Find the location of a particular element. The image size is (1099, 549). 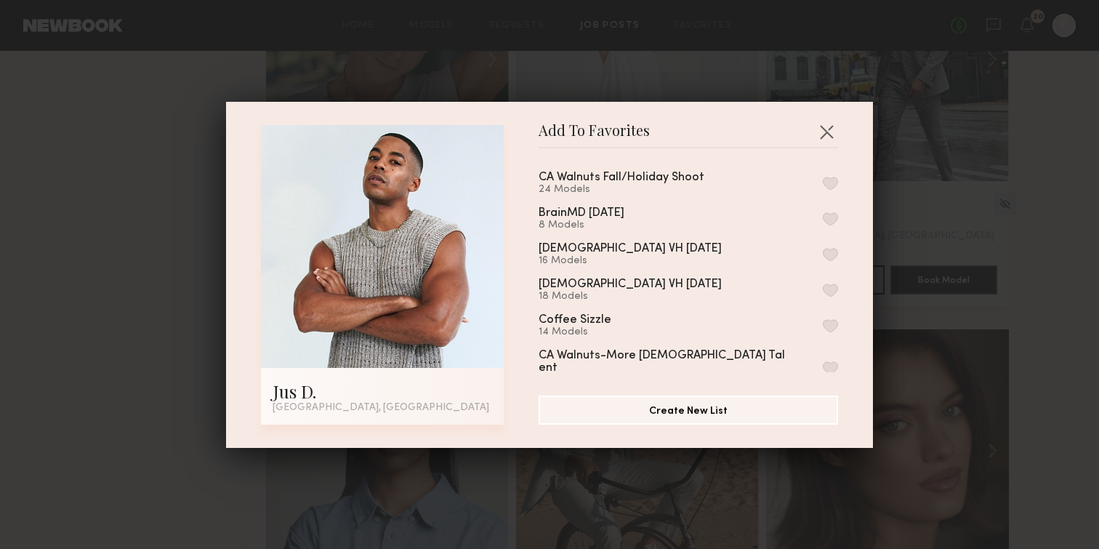

div: 18 Models is located at coordinates (648, 297).